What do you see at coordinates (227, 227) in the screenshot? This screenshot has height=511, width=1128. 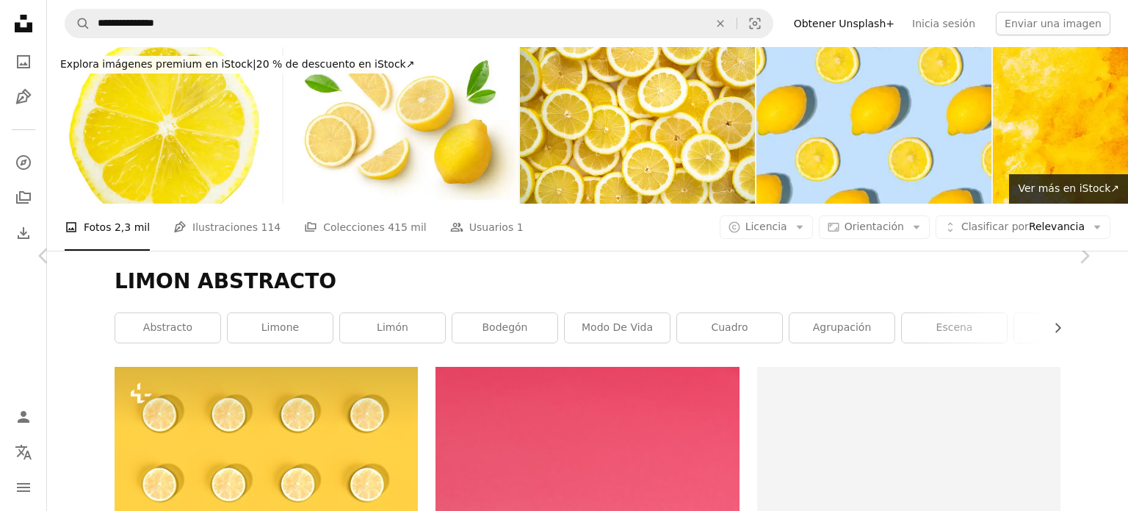 I see `a: Ilustraciones 114` at bounding box center [227, 227].